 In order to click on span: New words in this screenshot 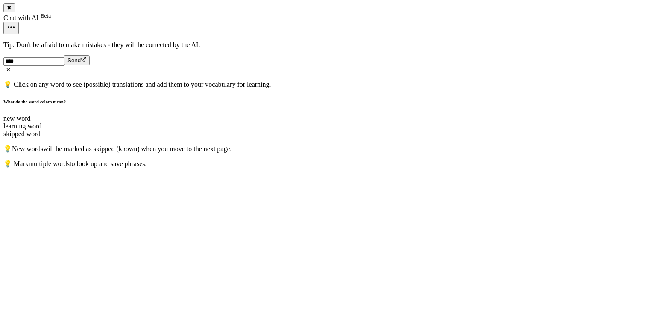, I will do `click(27, 149)`.